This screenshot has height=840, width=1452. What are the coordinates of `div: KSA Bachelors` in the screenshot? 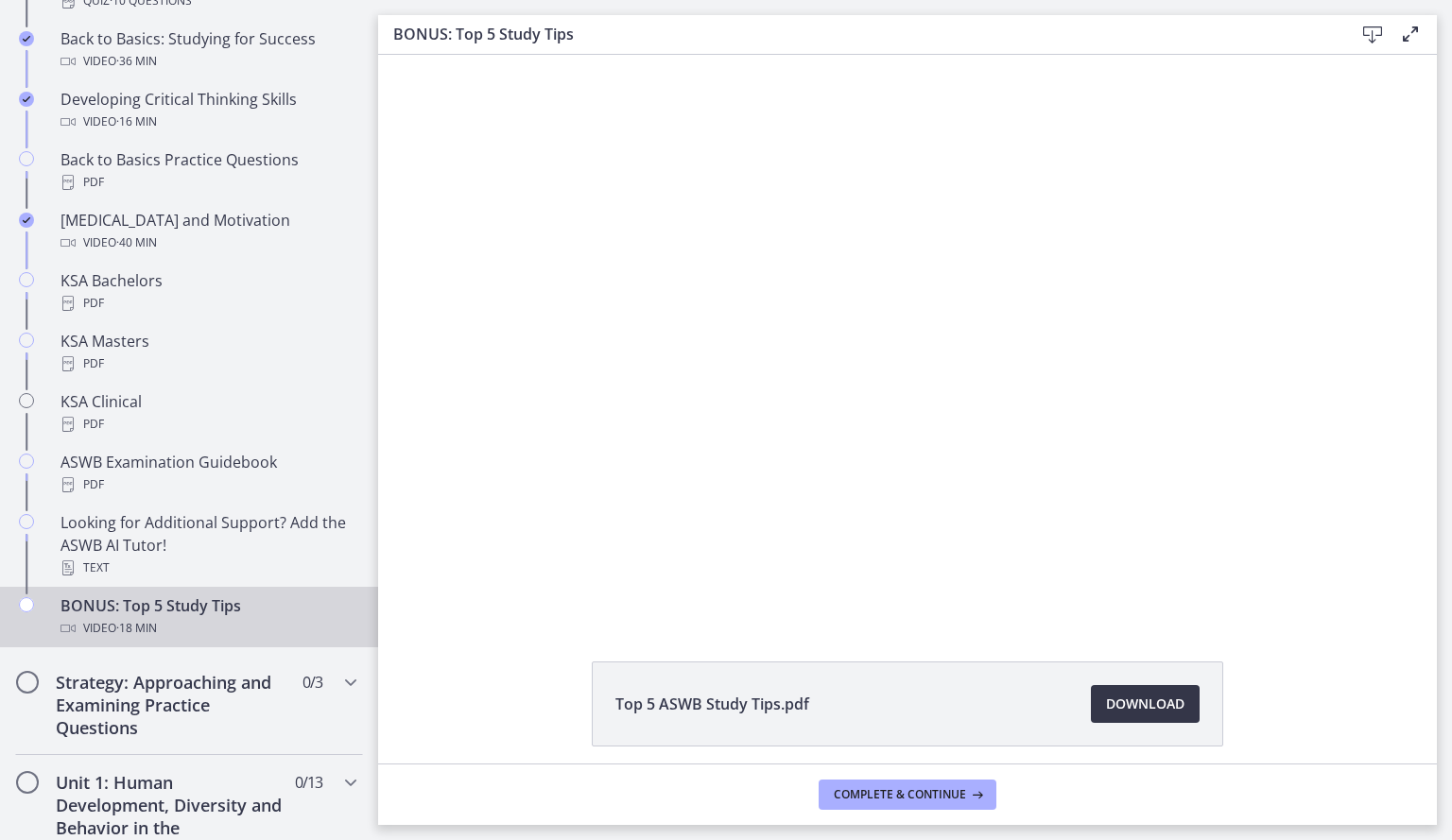 It's located at (208, 292).